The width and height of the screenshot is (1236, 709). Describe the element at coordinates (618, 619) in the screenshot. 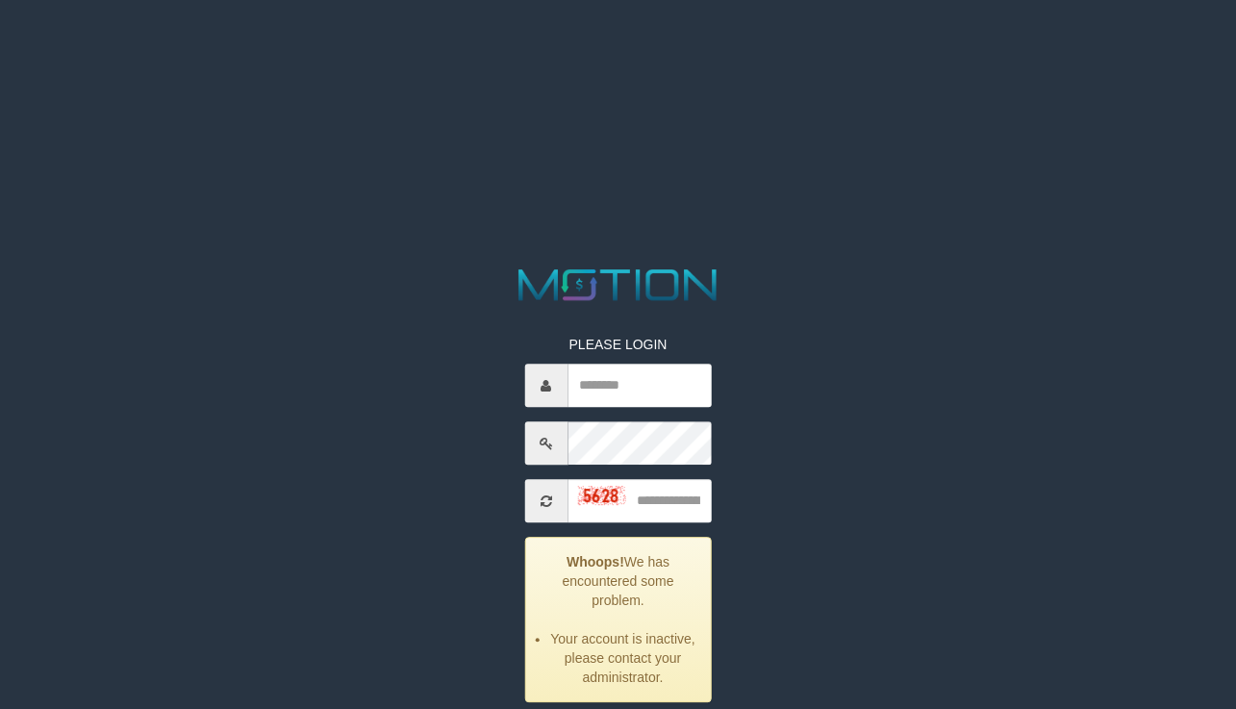

I see `div: We has encountered some problem.` at that location.